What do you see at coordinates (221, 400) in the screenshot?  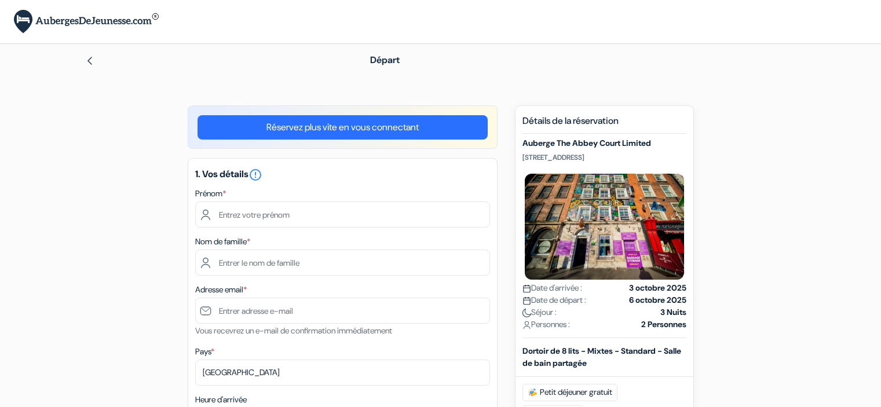 I see `label: Heure d'arrivée` at bounding box center [221, 400].